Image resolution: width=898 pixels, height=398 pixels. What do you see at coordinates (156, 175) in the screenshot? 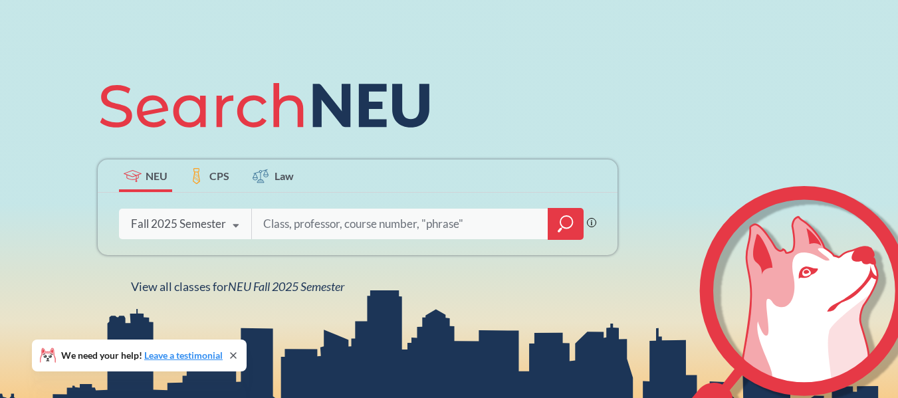
I see `span: NEU` at bounding box center [156, 175].